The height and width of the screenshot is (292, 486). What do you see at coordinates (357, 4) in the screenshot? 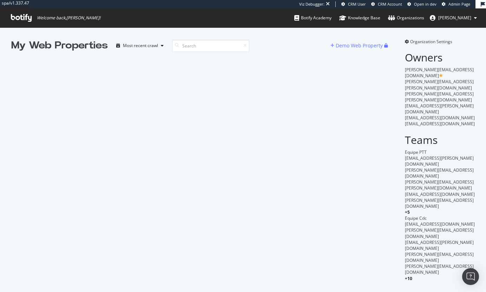
I see `span: CRM User` at bounding box center [357, 4].